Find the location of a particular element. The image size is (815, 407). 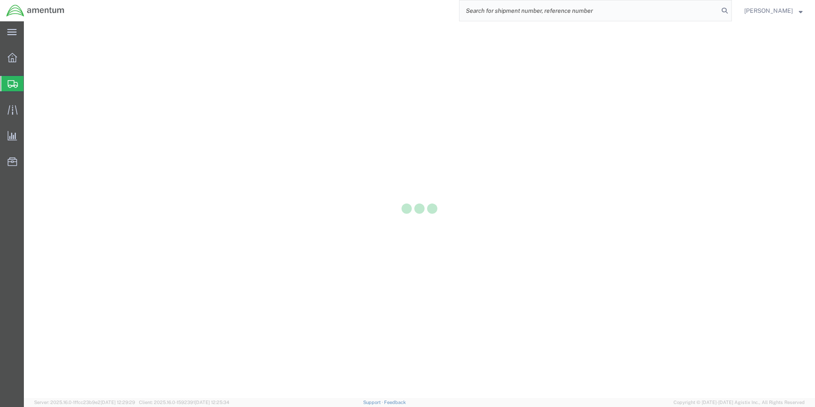

img: logo is located at coordinates (35, 11).